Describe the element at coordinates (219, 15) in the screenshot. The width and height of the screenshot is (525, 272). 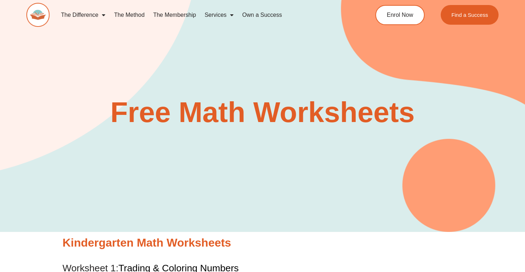
I see `a: Services` at that location.